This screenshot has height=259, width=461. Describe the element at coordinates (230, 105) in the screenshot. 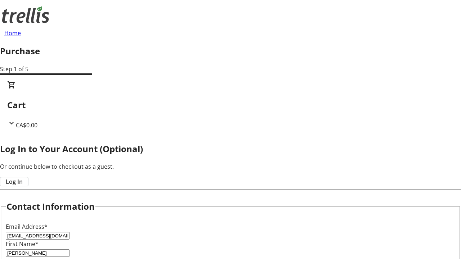

I see `div: CartCA$0.00` at that location.